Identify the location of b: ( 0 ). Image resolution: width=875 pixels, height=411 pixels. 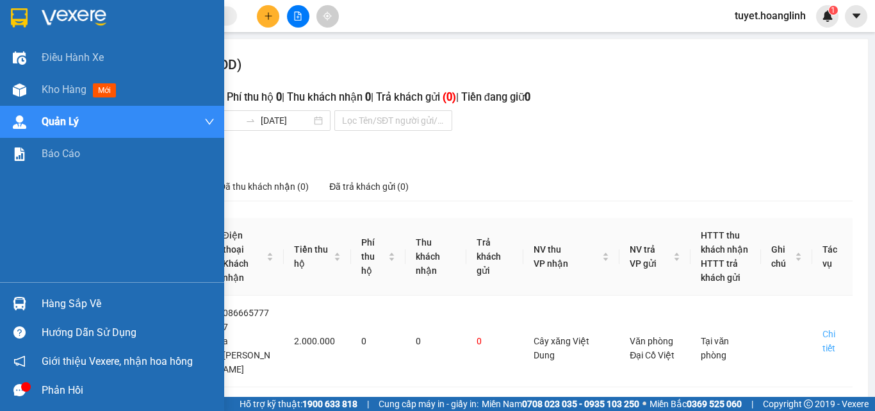
(449, 97).